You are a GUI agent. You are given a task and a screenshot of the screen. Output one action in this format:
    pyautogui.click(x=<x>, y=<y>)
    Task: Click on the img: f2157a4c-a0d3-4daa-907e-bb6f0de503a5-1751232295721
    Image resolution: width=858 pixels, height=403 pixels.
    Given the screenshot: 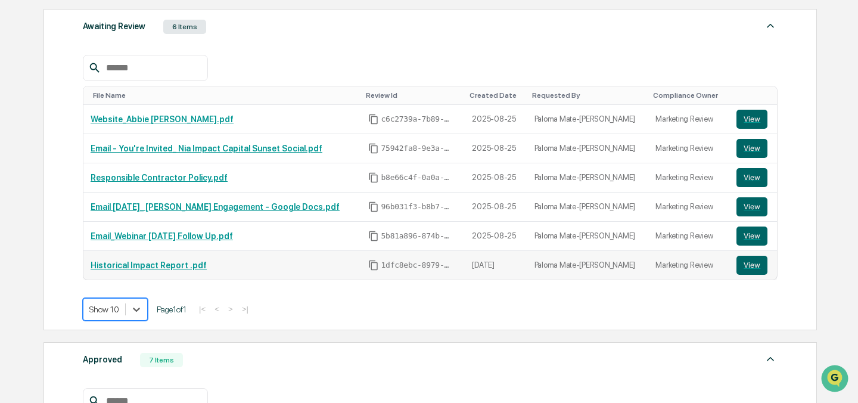 What is the action you would take?
    pyautogui.click(x=15, y=15)
    